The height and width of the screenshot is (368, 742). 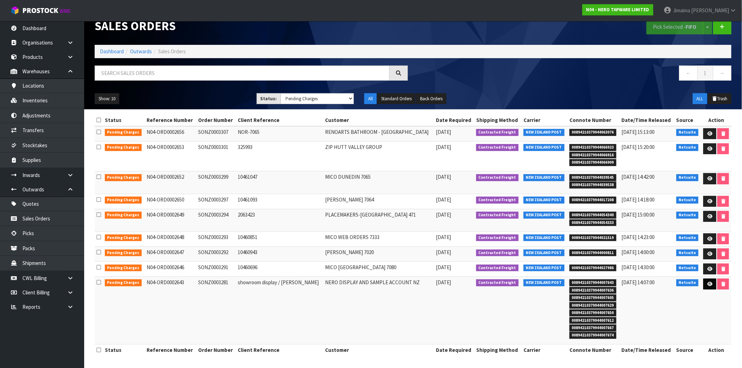 What do you see at coordinates (681, 10) in the screenshot?
I see `span: Jimaima` at bounding box center [681, 10].